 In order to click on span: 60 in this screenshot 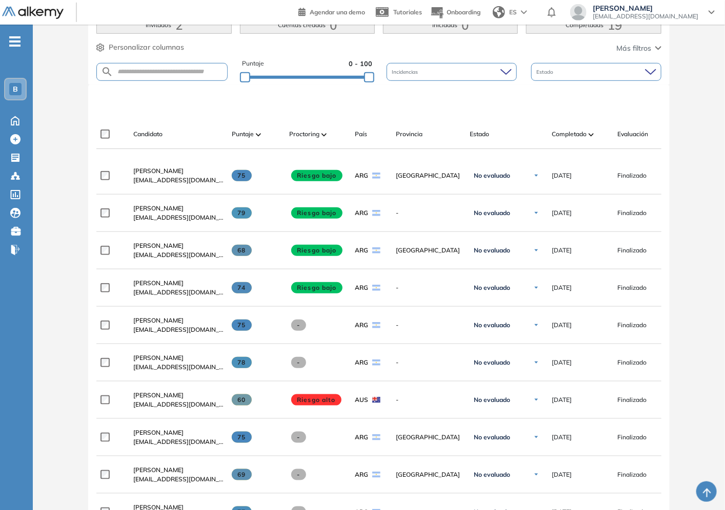, I will do `click(241, 400)`.